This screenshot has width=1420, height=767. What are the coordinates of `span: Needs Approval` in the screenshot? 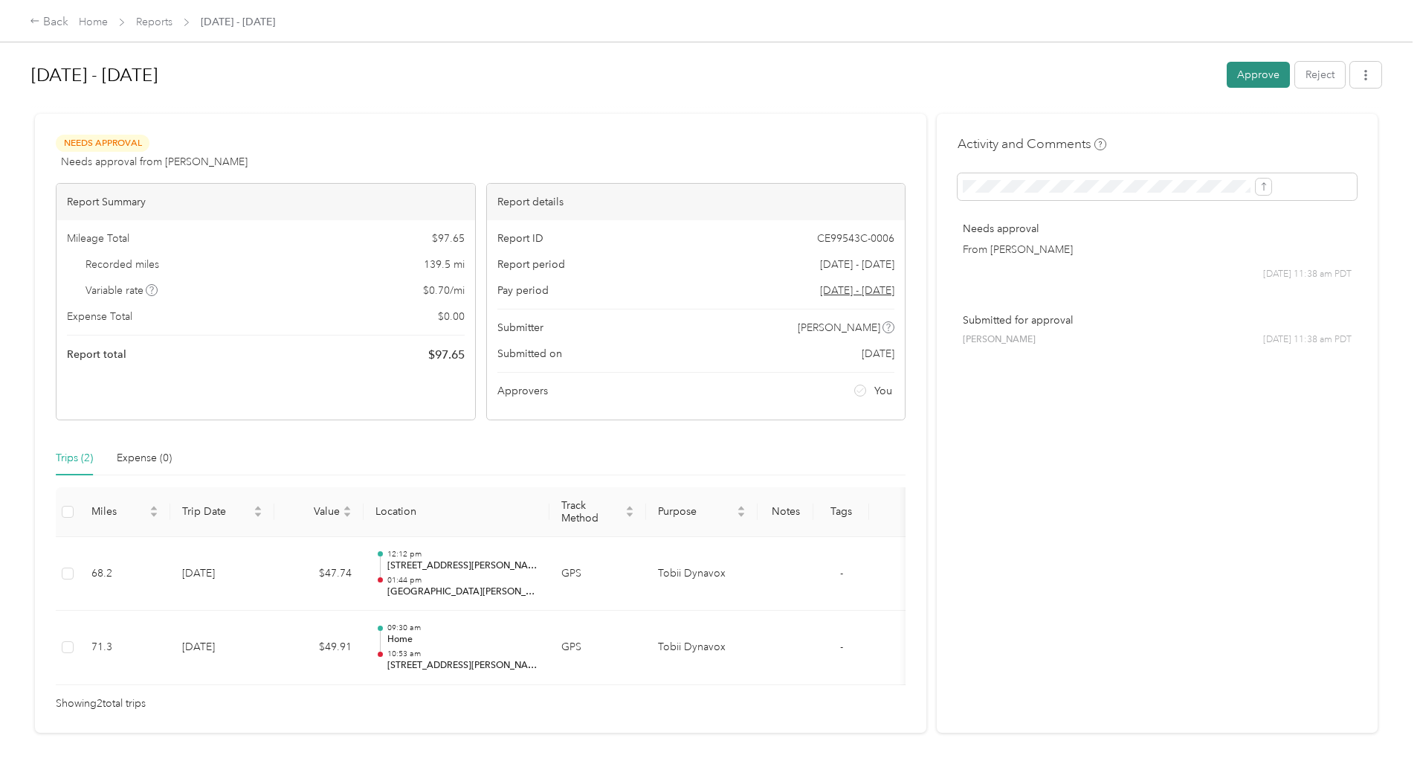 It's located at (103, 143).